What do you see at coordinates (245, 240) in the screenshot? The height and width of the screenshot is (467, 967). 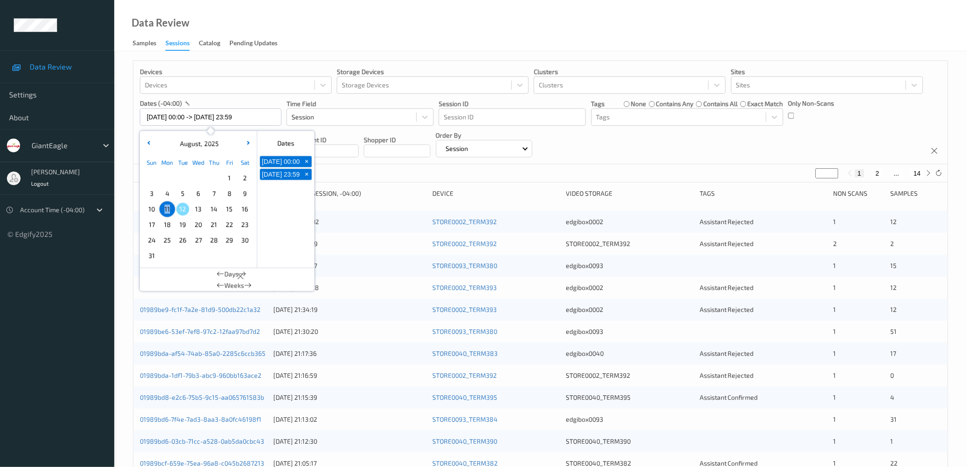 I see `span: 30` at bounding box center [245, 240].